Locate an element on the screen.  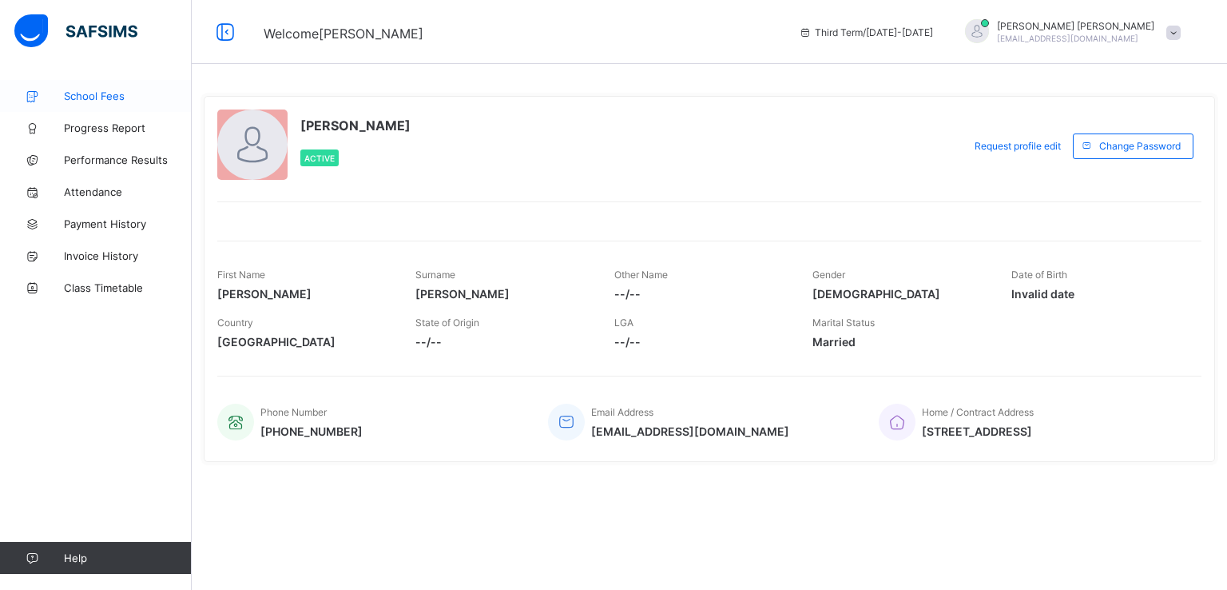
span: Gender is located at coordinates (828, 274).